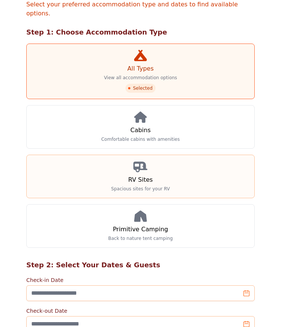  I want to click on h3: Primitive Camping, so click(140, 229).